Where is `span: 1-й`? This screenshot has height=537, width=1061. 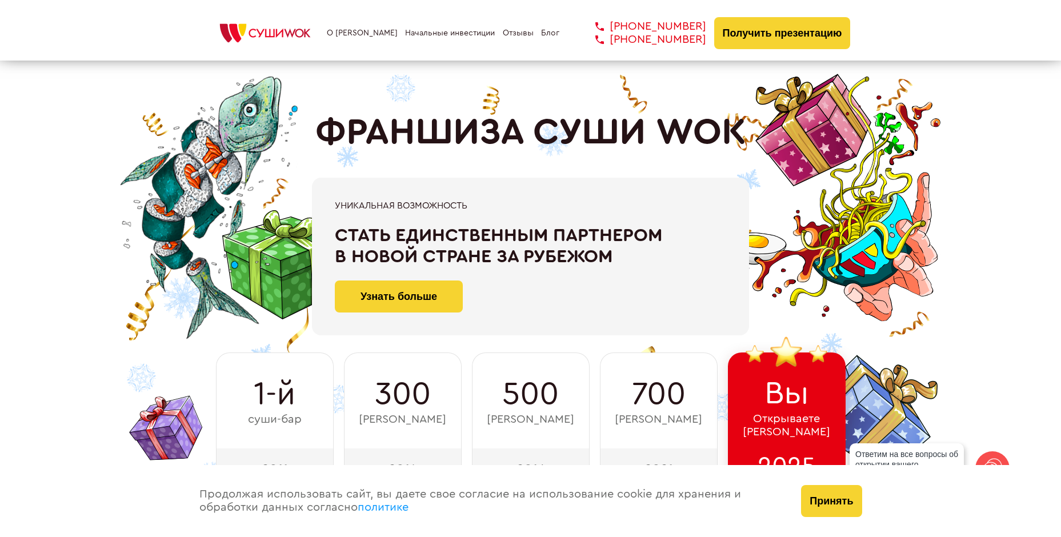 span: 1-й is located at coordinates (274, 394).